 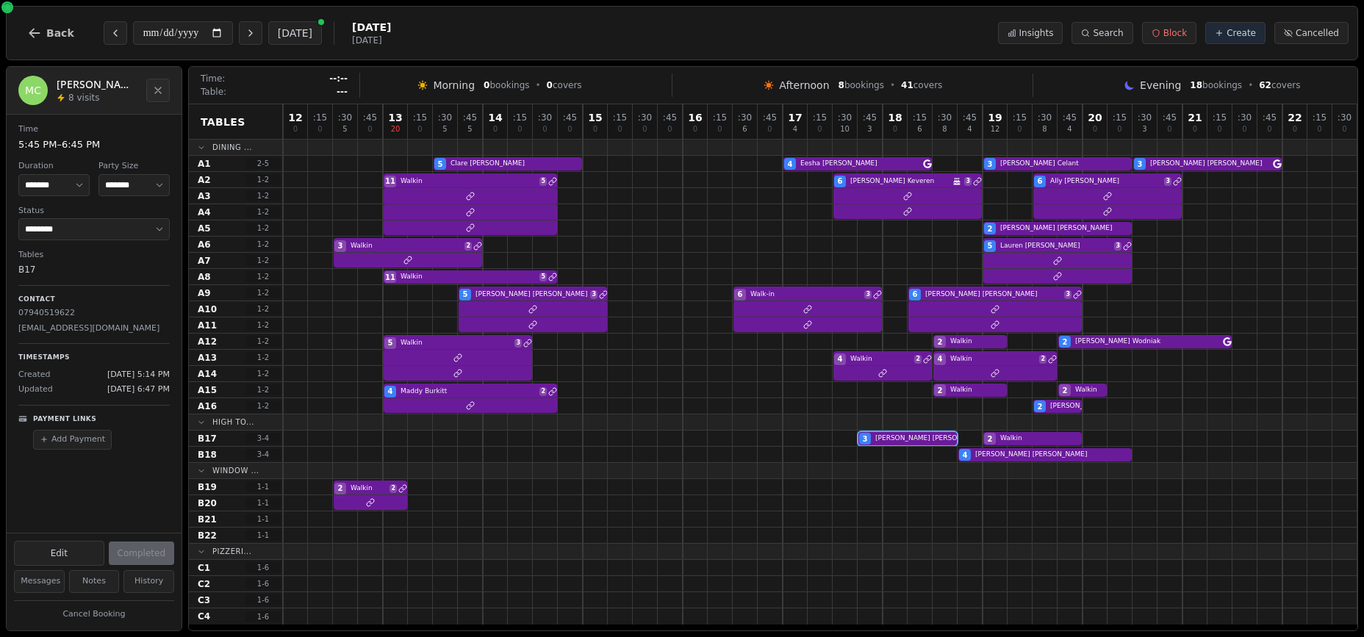 I want to click on span: bookings, so click(x=862, y=85).